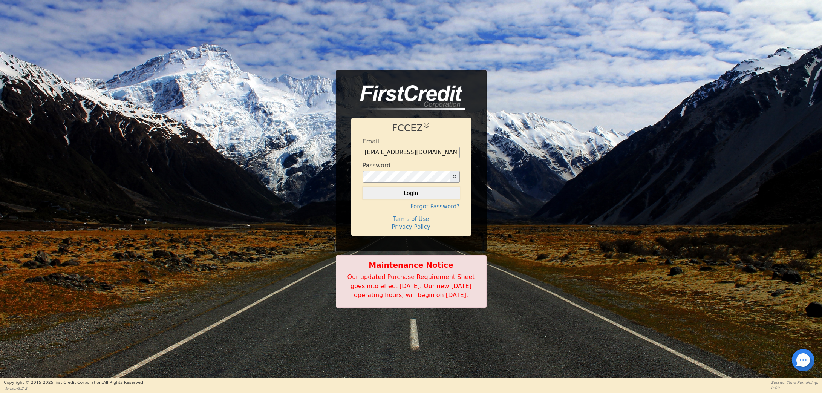 This screenshot has width=822, height=394. What do you see at coordinates (411, 193) in the screenshot?
I see `button: Login` at bounding box center [411, 193].